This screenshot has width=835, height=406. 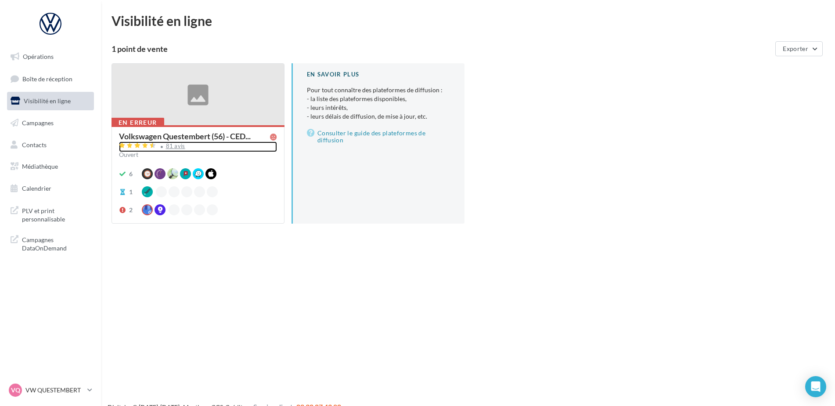 What do you see at coordinates (40, 166) in the screenshot?
I see `span: Médiathèque` at bounding box center [40, 166].